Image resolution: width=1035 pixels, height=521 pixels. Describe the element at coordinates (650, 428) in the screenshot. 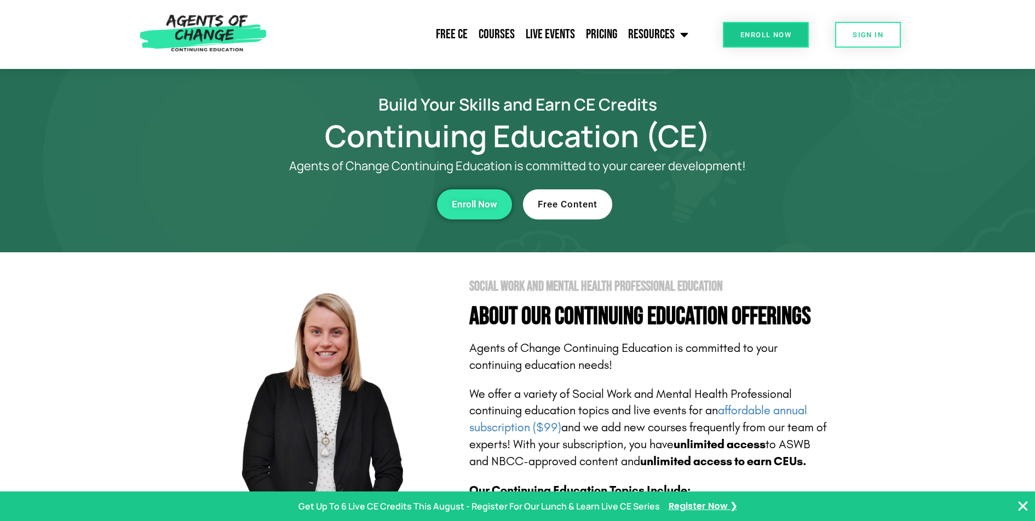

I see `p: We offer a variety of Social Work and Mental Health Professional continuing education topics and ...` at that location.